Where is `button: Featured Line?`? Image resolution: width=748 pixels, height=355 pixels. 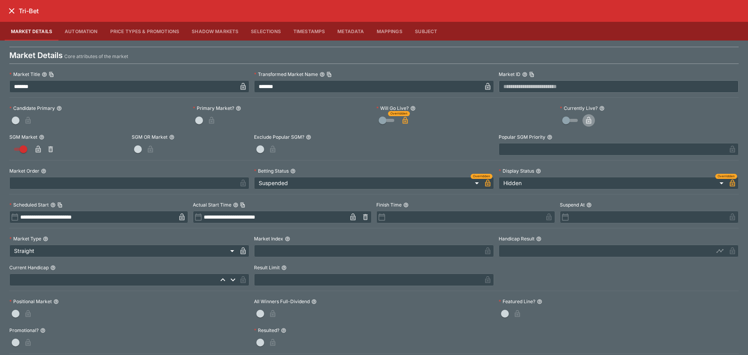 button: Featured Line? is located at coordinates (539, 301).